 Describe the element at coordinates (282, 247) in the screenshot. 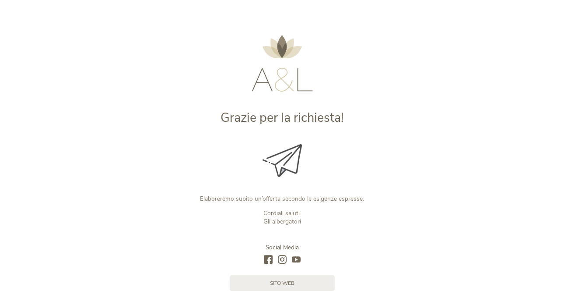

I see `span: Social Media` at that location.